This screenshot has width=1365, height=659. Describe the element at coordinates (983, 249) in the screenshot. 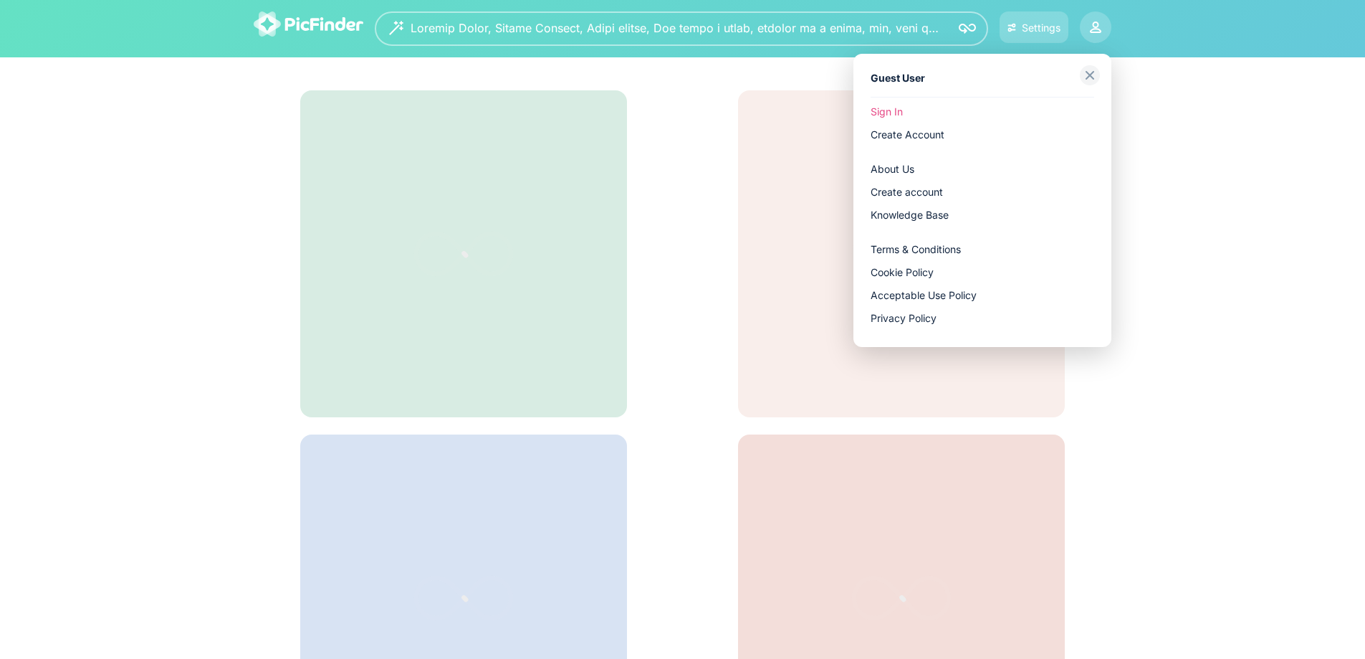

I see `a: Terms & Conditions` at that location.